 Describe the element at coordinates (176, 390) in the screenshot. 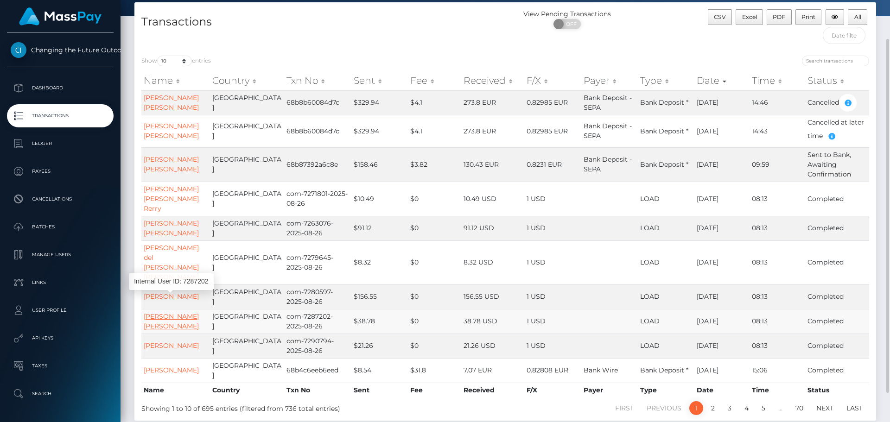

I see `th: Name` at that location.